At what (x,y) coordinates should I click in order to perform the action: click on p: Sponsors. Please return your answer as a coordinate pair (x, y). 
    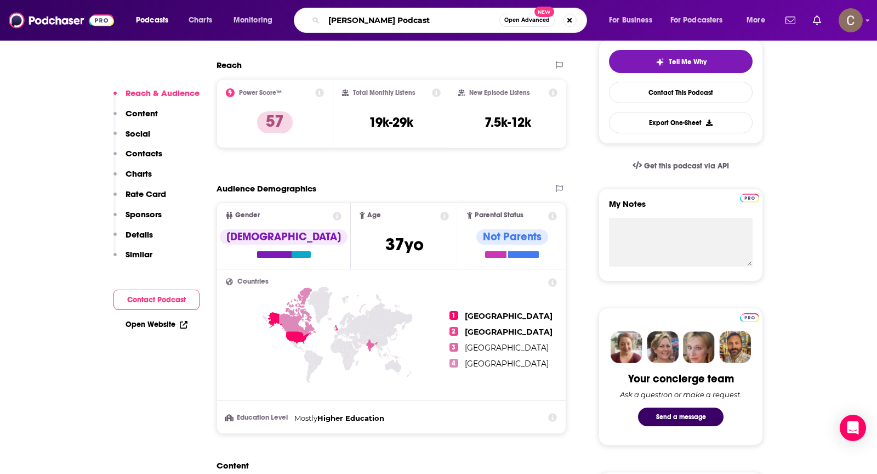
    Looking at the image, I should click on (144, 214).